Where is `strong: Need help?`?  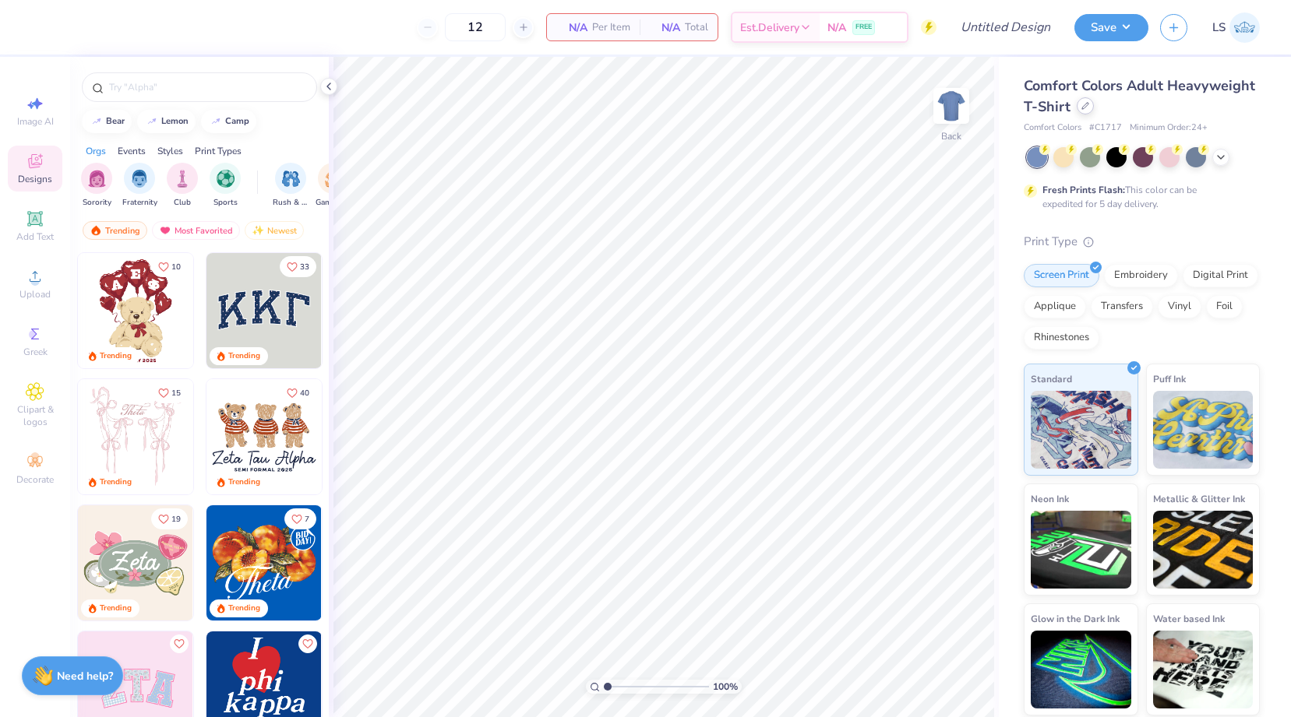
strong: Need help? is located at coordinates (85, 676).